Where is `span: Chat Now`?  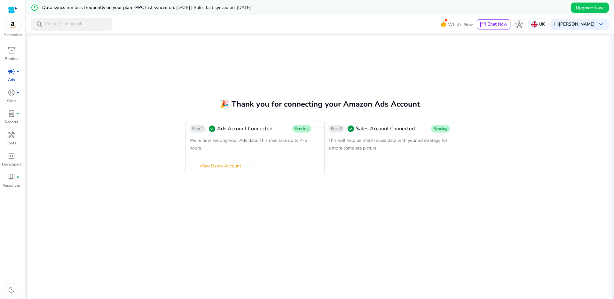
span: Chat Now is located at coordinates (498, 24).